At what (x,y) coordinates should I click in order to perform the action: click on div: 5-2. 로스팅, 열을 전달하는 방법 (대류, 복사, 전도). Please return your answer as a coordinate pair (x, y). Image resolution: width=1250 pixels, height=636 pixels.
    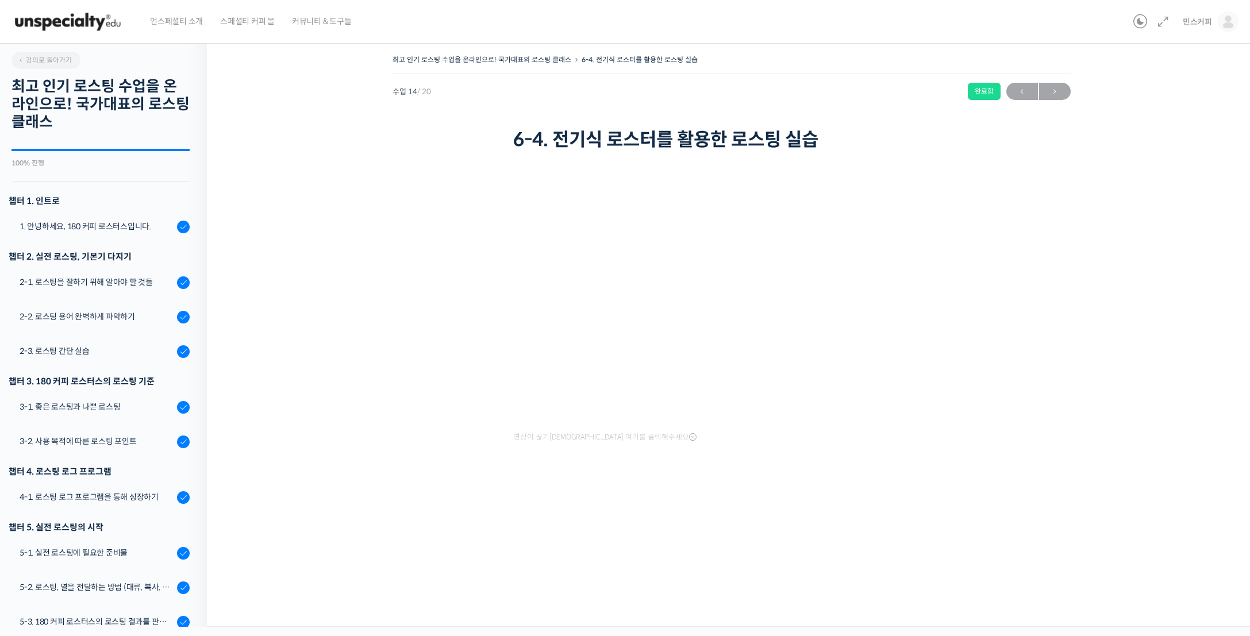
    Looking at the image, I should click on (97, 587).